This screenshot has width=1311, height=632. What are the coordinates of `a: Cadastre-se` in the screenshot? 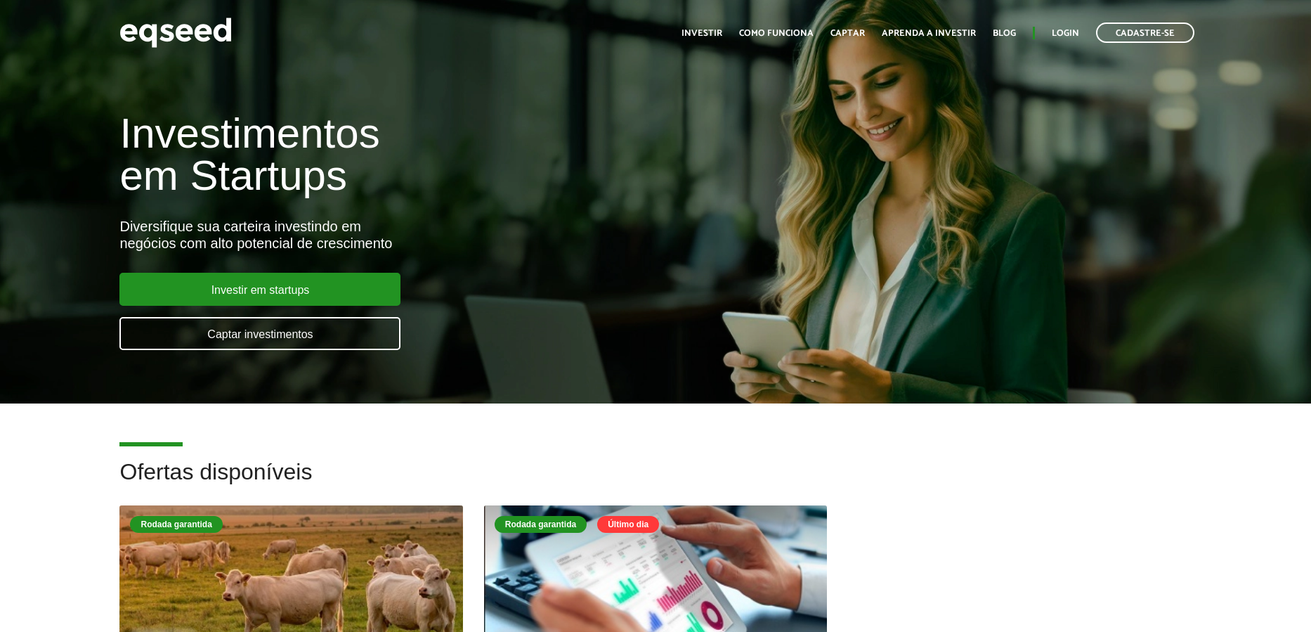 It's located at (1145, 32).